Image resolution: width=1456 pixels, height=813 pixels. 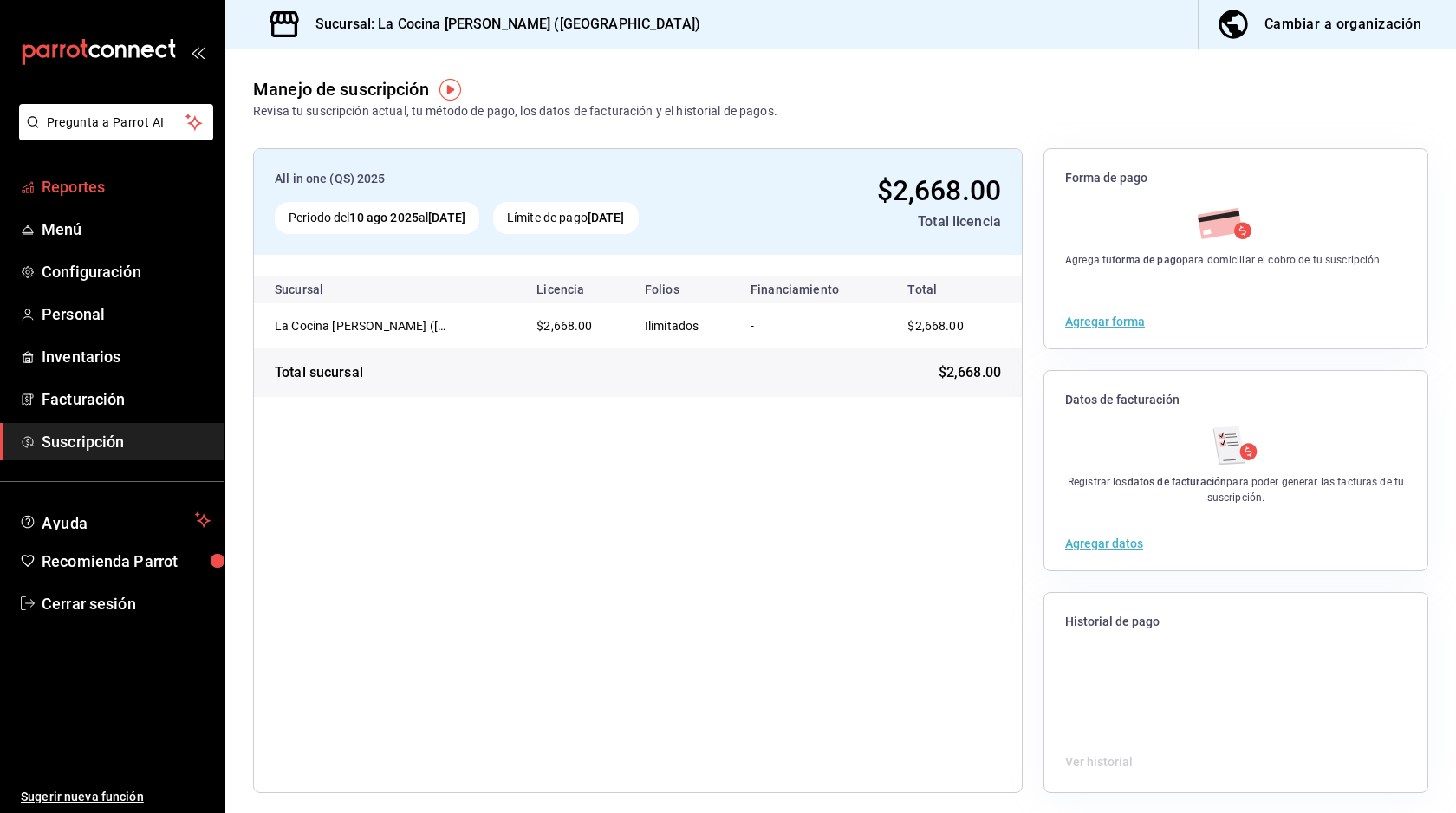 What do you see at coordinates (1147, 260) in the screenshot?
I see `strong: forma de pago` at bounding box center [1147, 260].